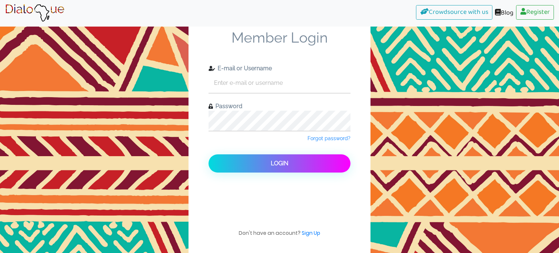  Describe the element at coordinates (279, 47) in the screenshot. I see `span: Member Login` at that location.